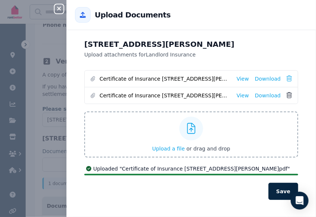  I want to click on button: Save, so click(283, 191).